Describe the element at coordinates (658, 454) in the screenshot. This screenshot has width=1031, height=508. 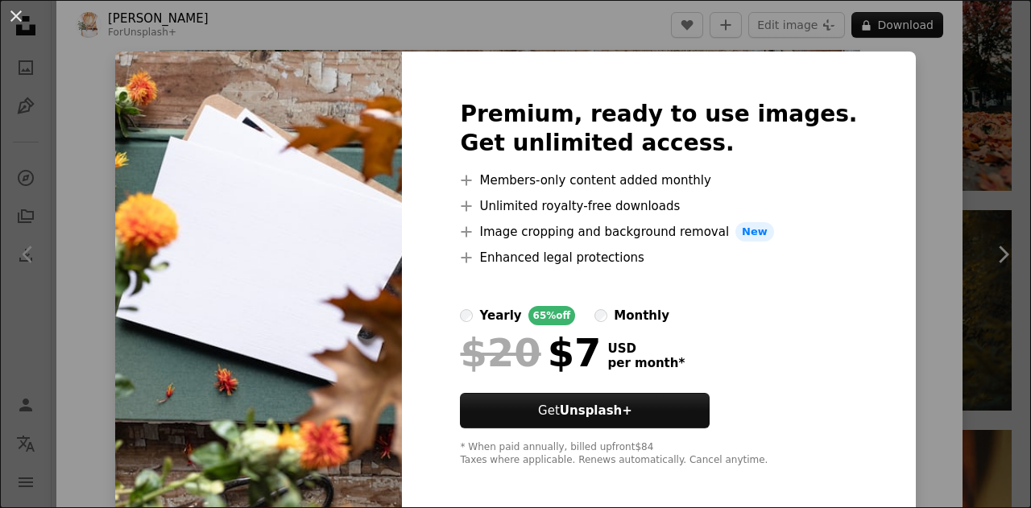
I see `div: * When paid annually, billed upfront $84 Taxes where applicable. Renews automatically. Cancel any...` at that location.